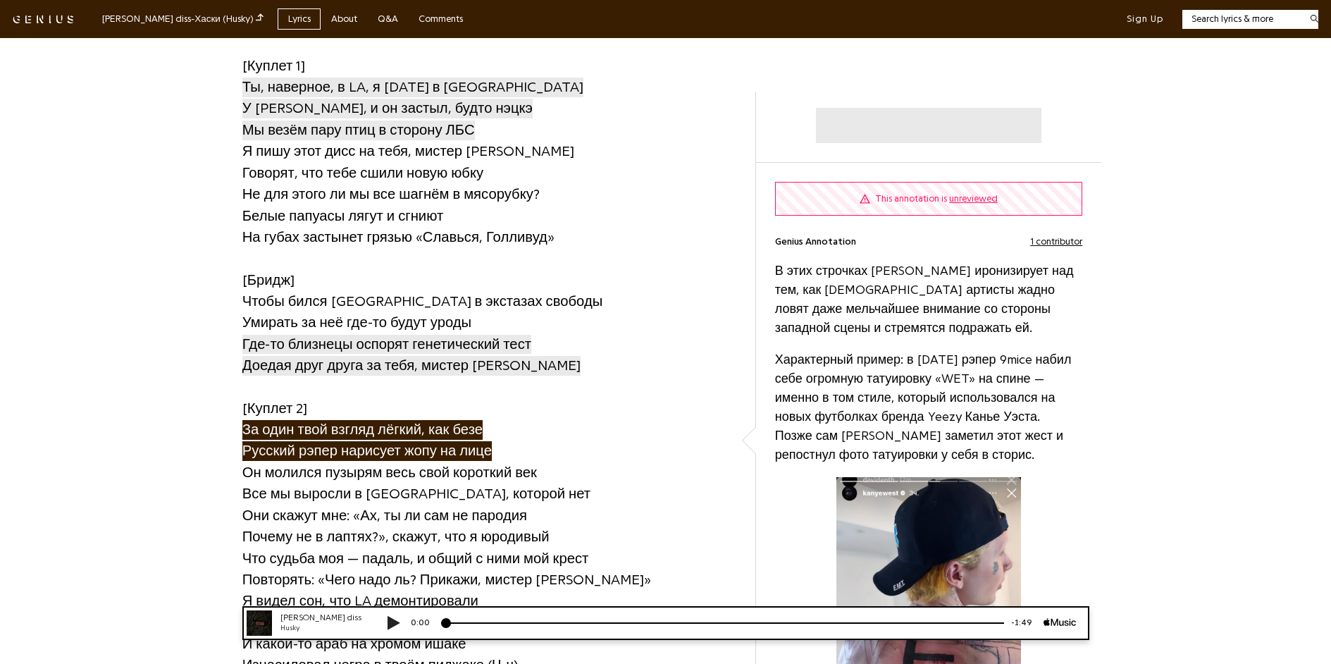 This screenshot has height=664, width=1331. I want to click on button: 1 contributor, so click(1056, 242).